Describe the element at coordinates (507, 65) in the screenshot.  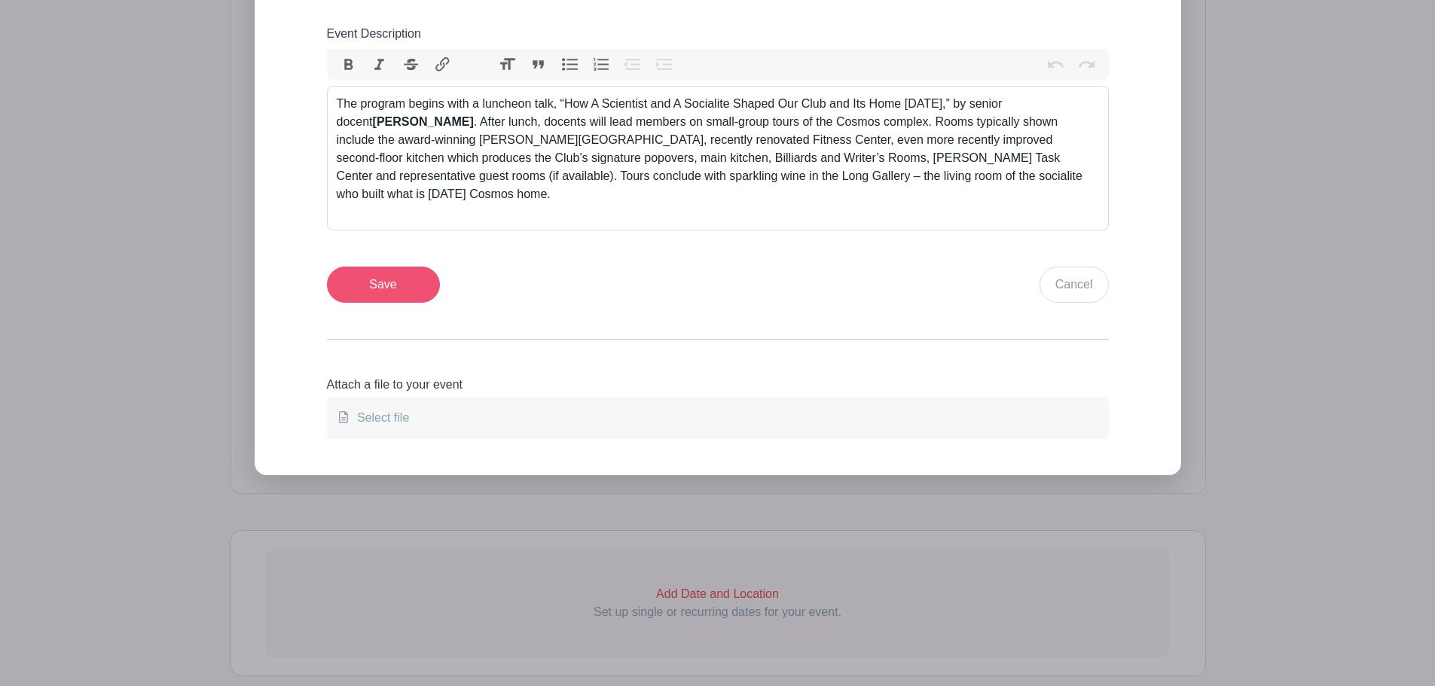
I see `button: Heading` at that location.